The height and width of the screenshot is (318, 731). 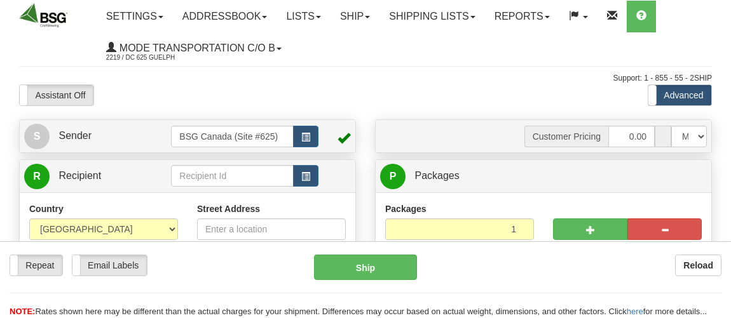 What do you see at coordinates (196, 48) in the screenshot?
I see `span: Mode Transportation c/o B` at bounding box center [196, 48].